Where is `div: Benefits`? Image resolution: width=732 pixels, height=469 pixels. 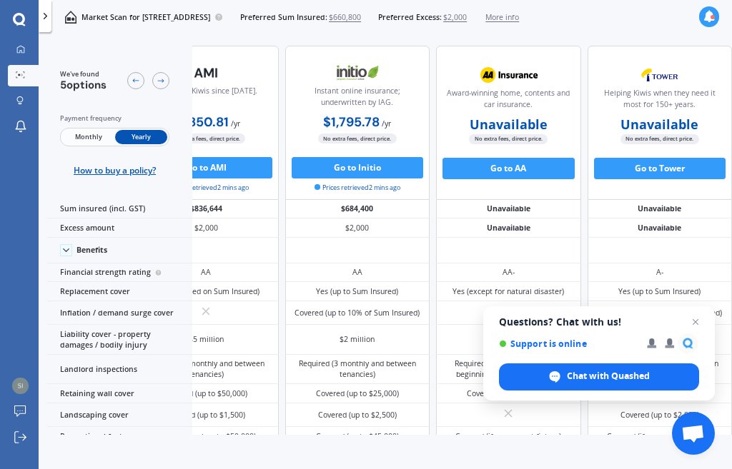
div: Benefits is located at coordinates (91, 250).